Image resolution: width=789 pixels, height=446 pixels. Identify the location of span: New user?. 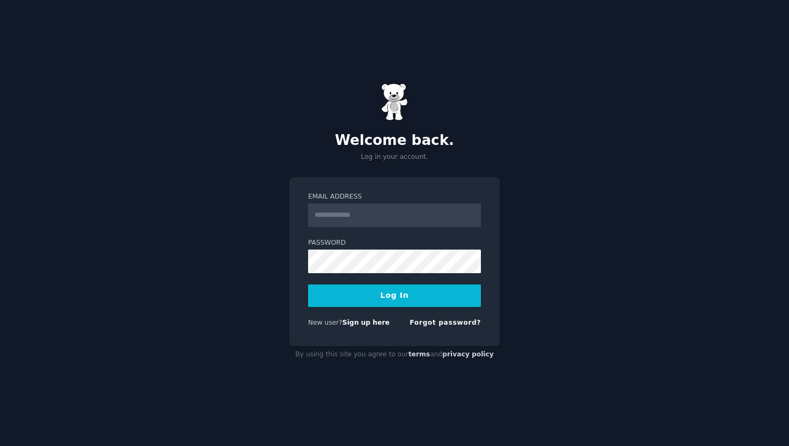
(325, 323).